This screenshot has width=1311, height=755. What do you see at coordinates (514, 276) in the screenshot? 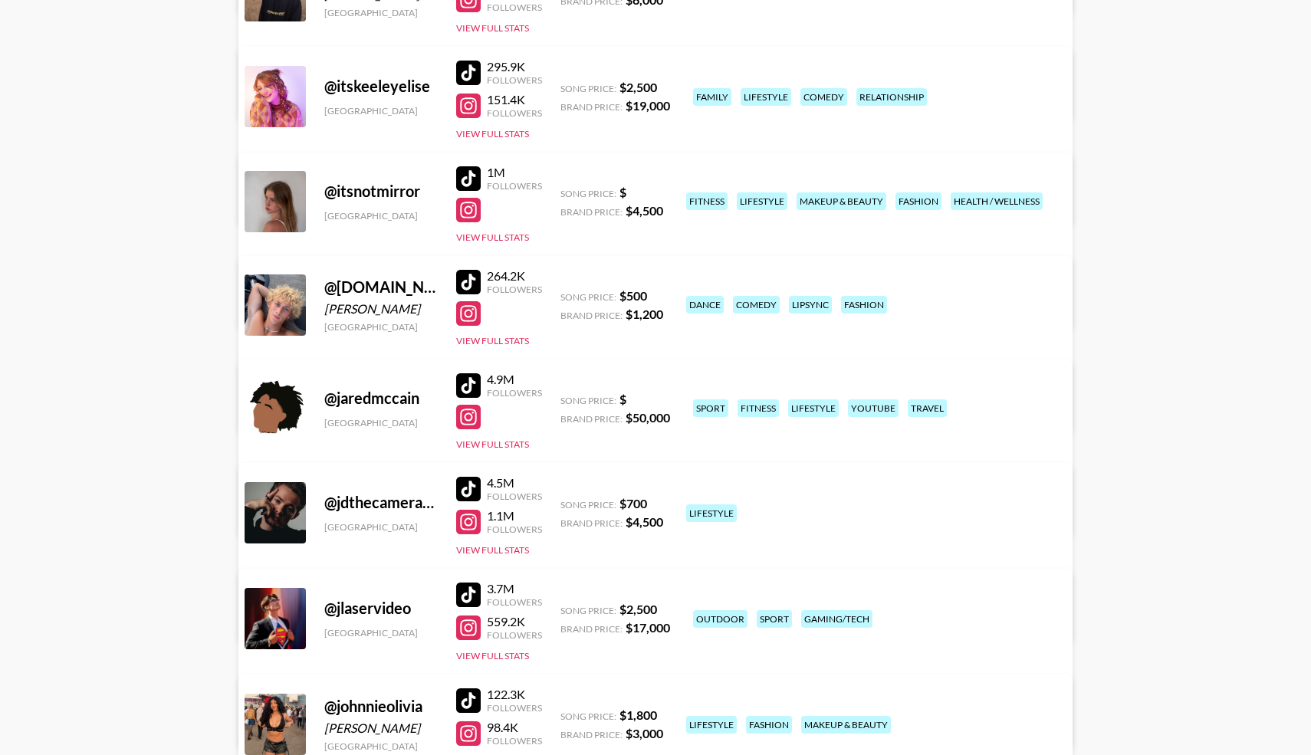
I see `div: 264.2K` at bounding box center [514, 276].